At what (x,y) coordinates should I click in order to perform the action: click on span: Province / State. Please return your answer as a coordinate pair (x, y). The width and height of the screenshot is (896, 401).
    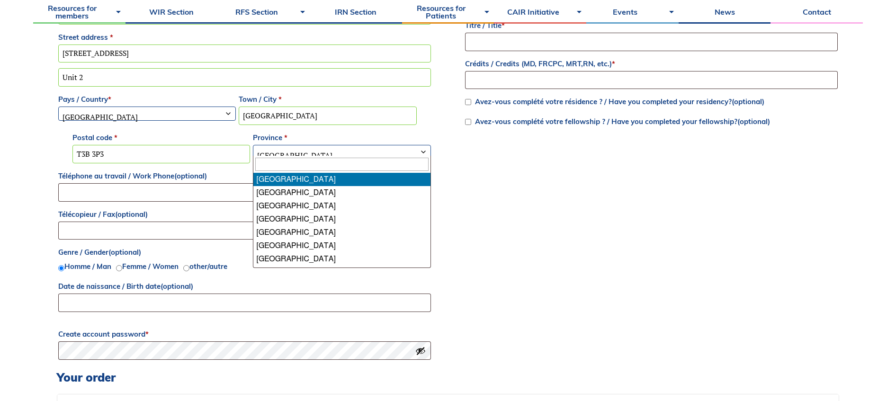
    Looking at the image, I should click on (342, 152).